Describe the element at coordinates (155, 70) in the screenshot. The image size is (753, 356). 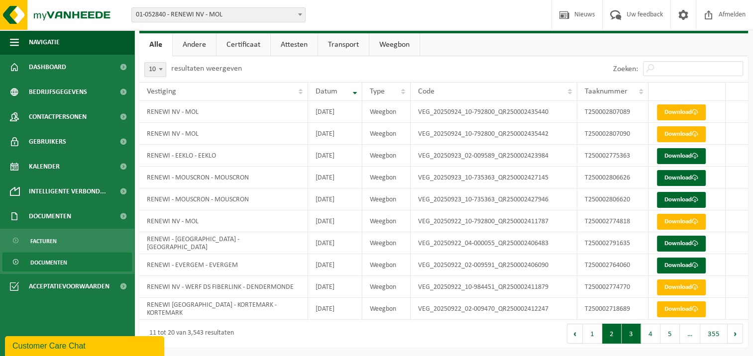
I see `span: 10` at that location.